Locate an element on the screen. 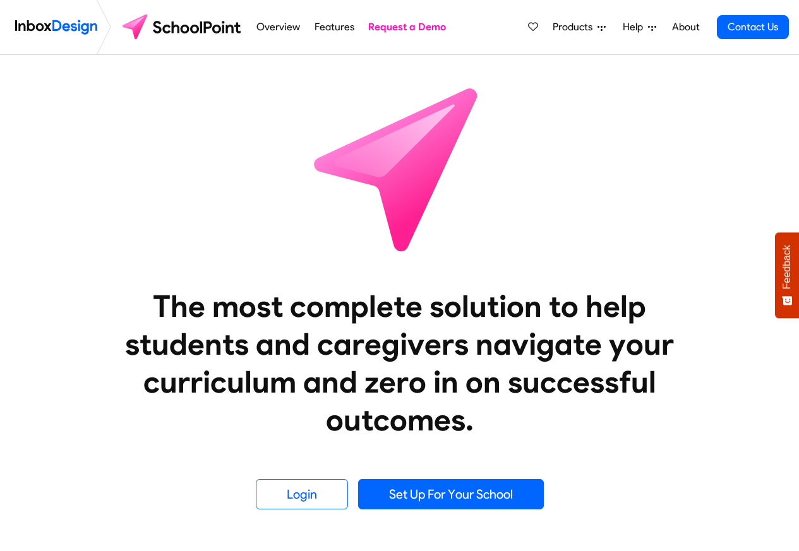 The height and width of the screenshot is (551, 799). a: Login is located at coordinates (302, 494).